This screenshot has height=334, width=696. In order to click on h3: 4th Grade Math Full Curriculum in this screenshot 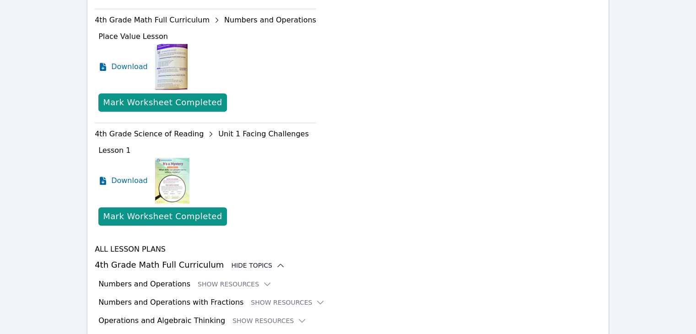, I will do `click(348, 265)`.